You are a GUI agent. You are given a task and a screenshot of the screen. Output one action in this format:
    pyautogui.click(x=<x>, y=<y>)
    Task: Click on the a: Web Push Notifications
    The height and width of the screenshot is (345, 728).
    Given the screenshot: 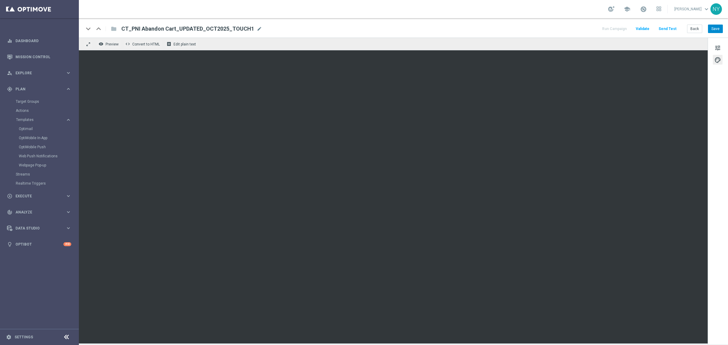 What is the action you would take?
    pyautogui.click(x=41, y=156)
    